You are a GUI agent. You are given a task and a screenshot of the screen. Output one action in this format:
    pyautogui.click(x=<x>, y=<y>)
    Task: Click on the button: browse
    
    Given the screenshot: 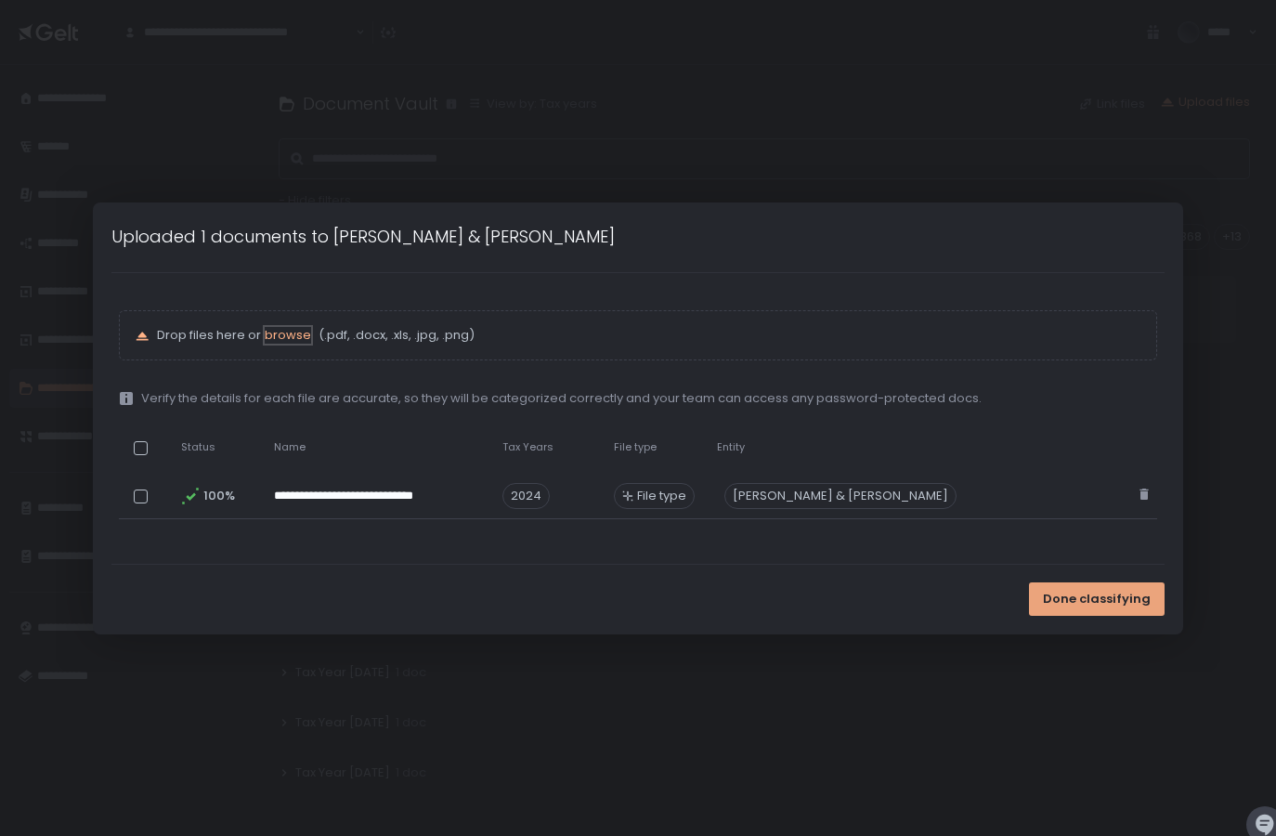 What is the action you would take?
    pyautogui.click(x=288, y=335)
    